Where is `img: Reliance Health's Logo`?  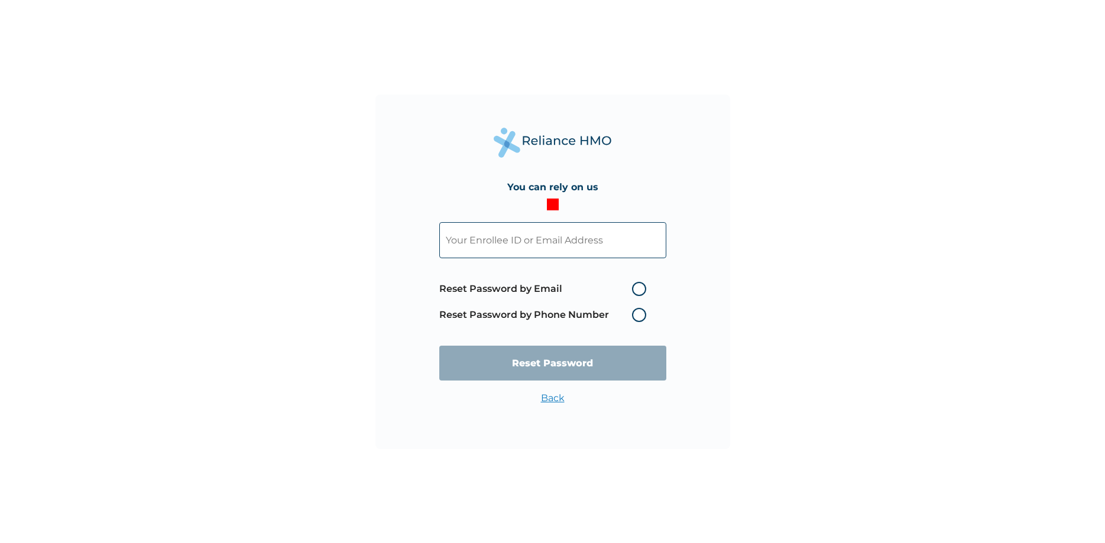
img: Reliance Health's Logo is located at coordinates (553, 142).